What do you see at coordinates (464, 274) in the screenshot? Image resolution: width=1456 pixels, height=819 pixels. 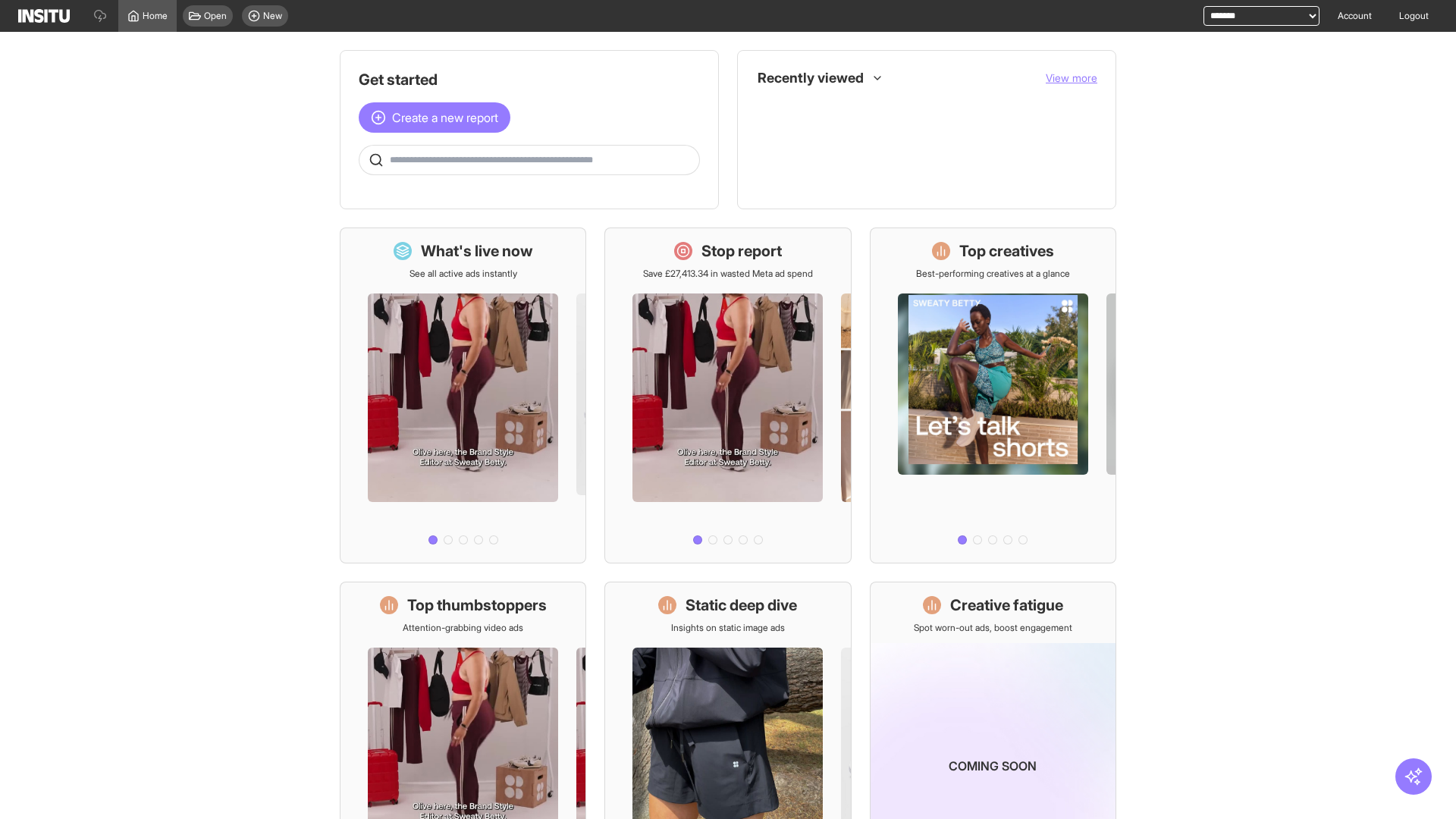 I see `p: See all active ads instantly` at bounding box center [464, 274].